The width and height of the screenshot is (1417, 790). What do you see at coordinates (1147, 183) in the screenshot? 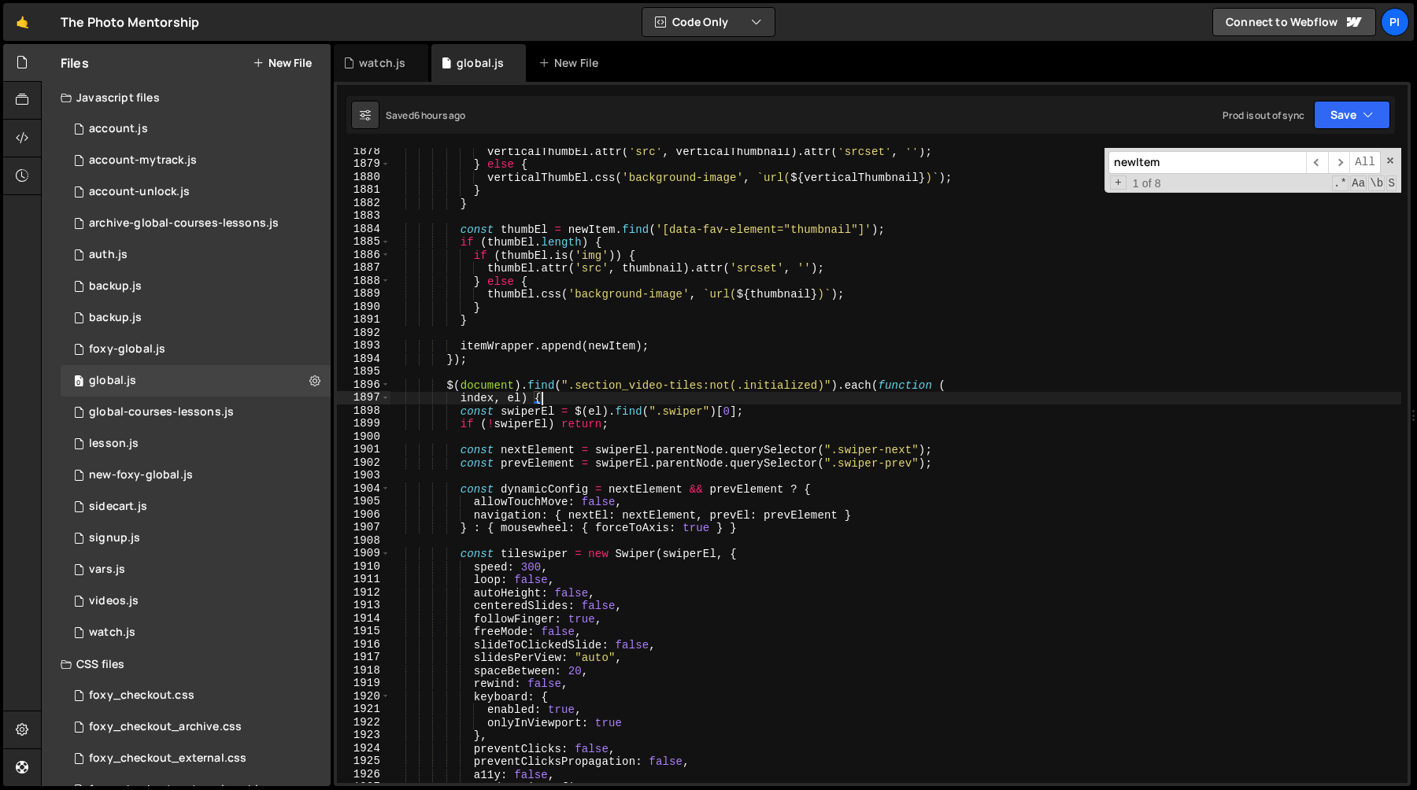
I see `span: 1 of 8` at bounding box center [1147, 183].